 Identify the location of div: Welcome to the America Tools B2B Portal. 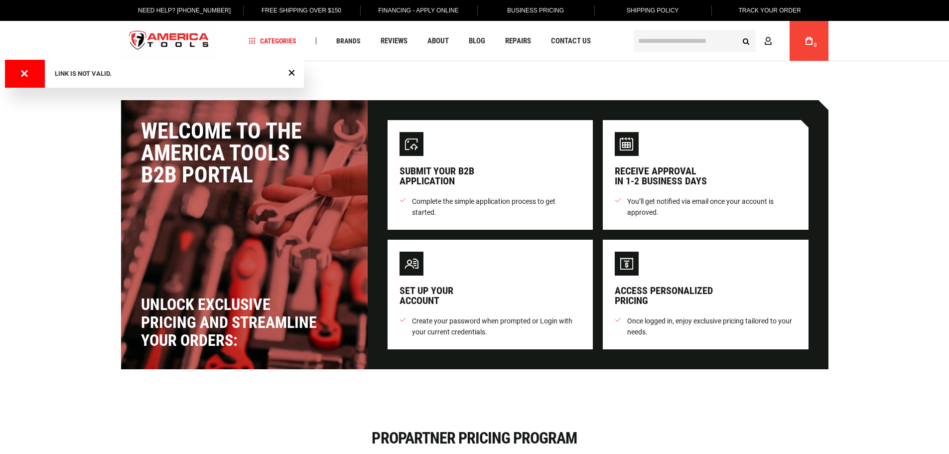
(244, 153).